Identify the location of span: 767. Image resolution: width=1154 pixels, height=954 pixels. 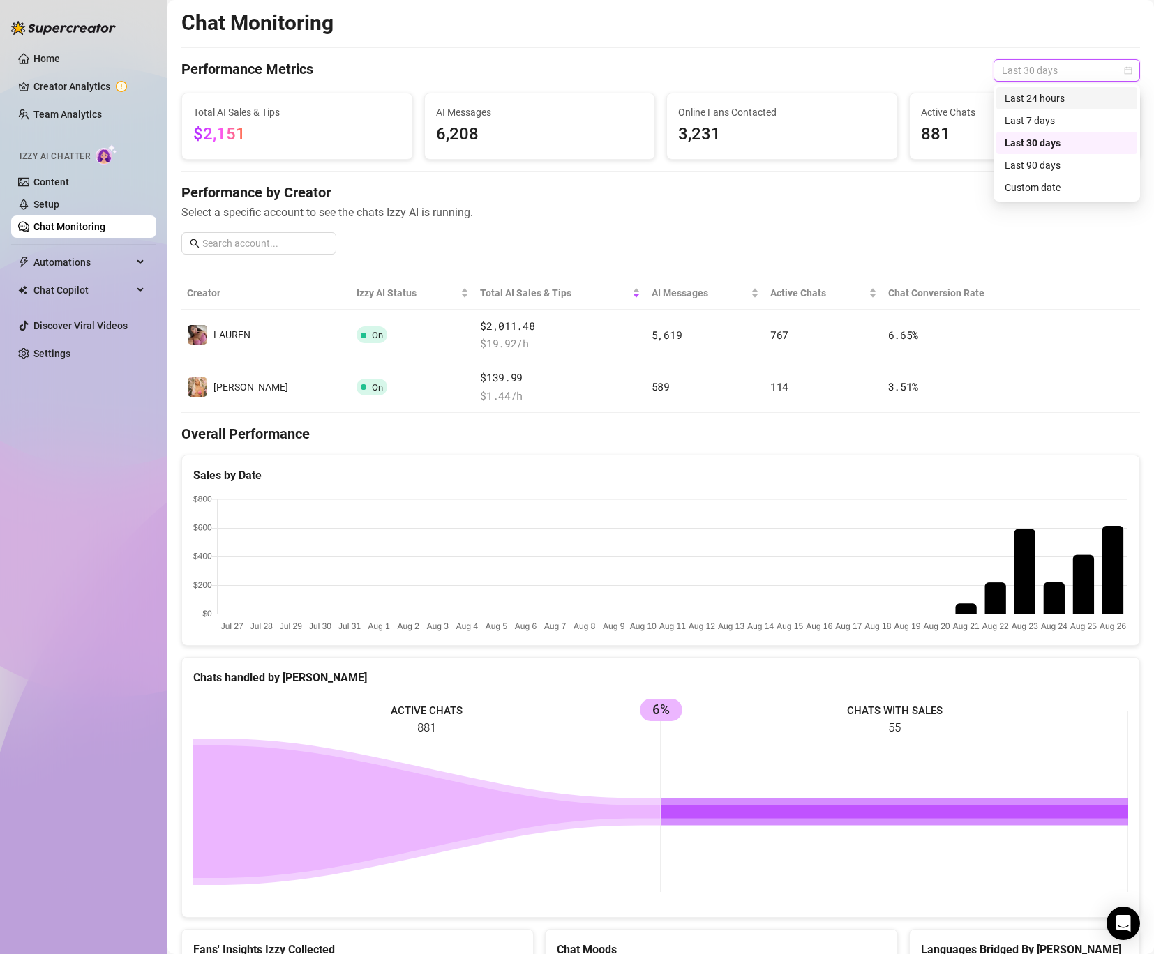
(779, 335).